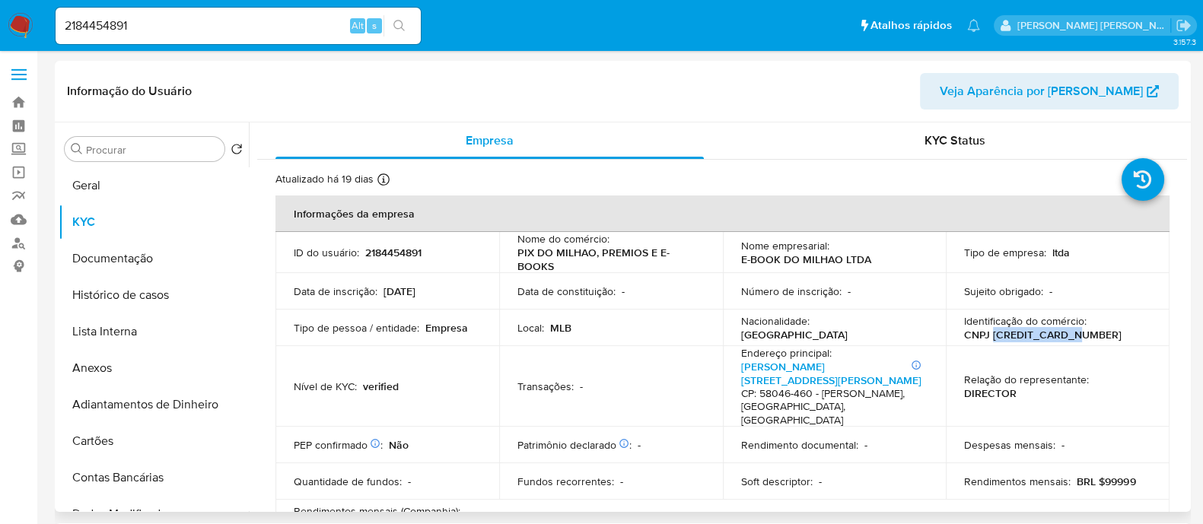  What do you see at coordinates (1025, 321) in the screenshot?
I see `p: Identificação do comércio :` at bounding box center [1025, 321].